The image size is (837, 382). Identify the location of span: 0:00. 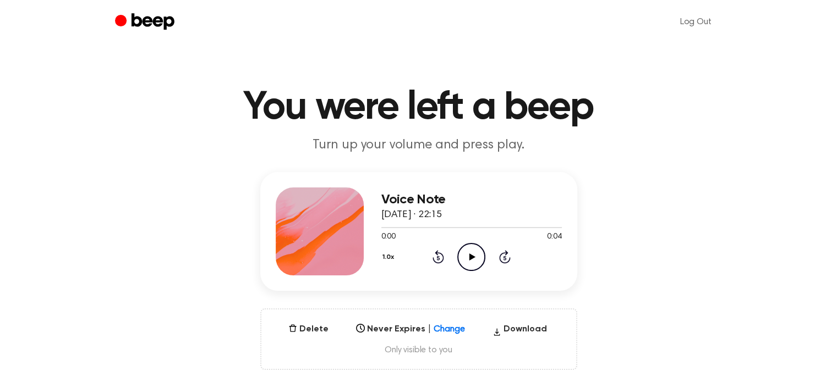
(388, 237).